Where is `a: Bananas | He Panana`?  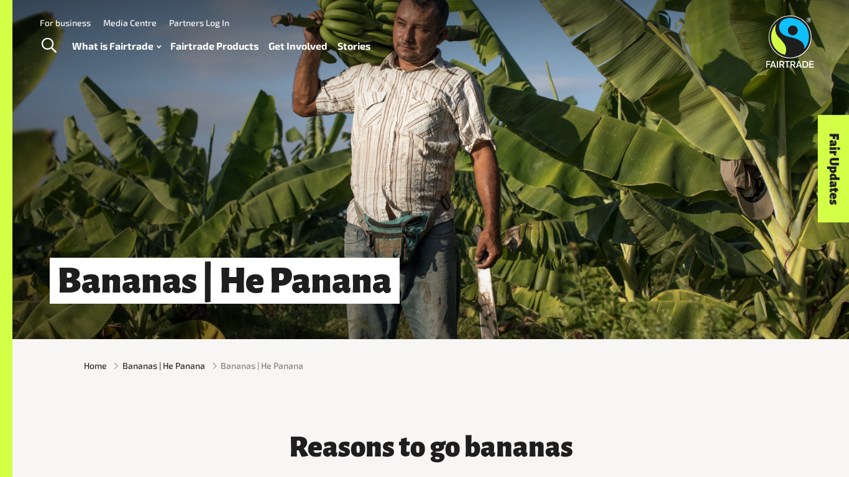
a: Bananas | He Panana is located at coordinates (163, 366).